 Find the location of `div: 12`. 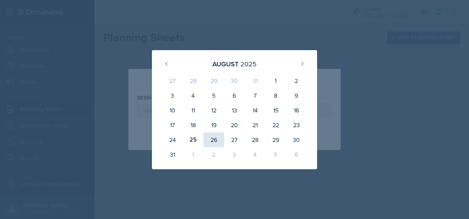

div: 12 is located at coordinates (214, 110).